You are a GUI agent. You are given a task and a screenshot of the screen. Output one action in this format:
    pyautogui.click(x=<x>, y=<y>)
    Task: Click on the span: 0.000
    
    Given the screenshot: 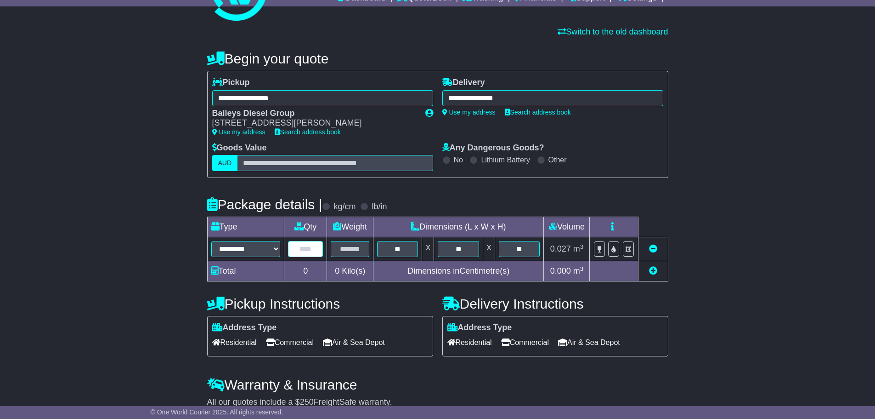 What is the action you would take?
    pyautogui.click(x=560, y=271)
    